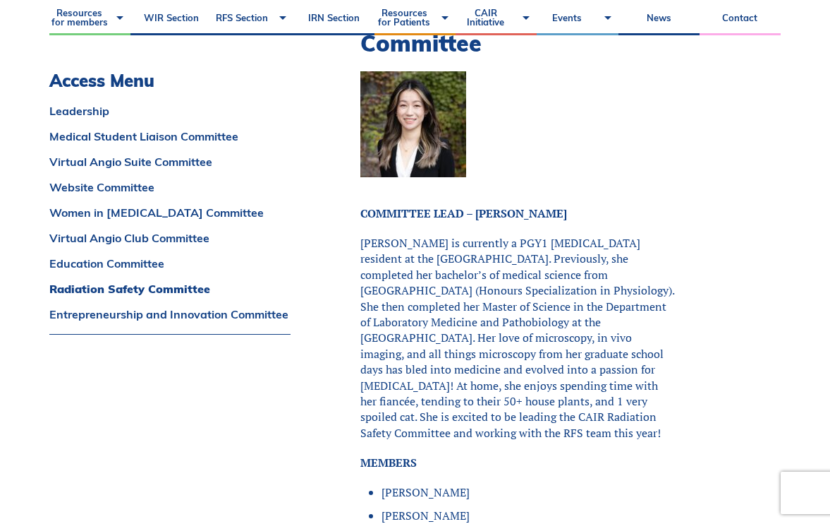 The image size is (830, 524). What do you see at coordinates (170, 80) in the screenshot?
I see `h3: Access Menu` at bounding box center [170, 80].